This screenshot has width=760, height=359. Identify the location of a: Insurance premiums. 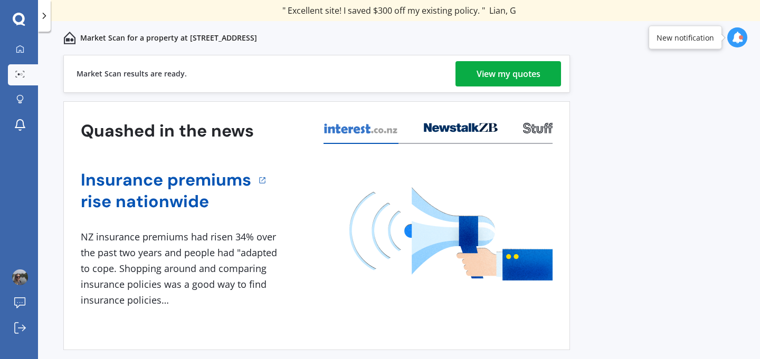
(166, 180).